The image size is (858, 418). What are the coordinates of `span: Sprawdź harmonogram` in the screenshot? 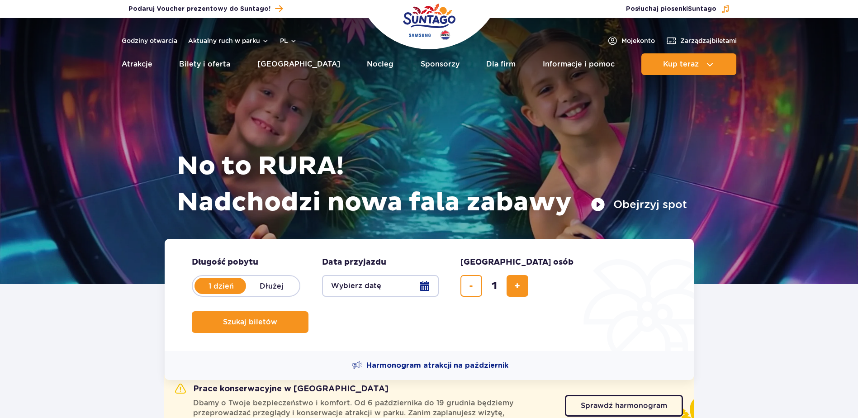 It's located at (624, 406).